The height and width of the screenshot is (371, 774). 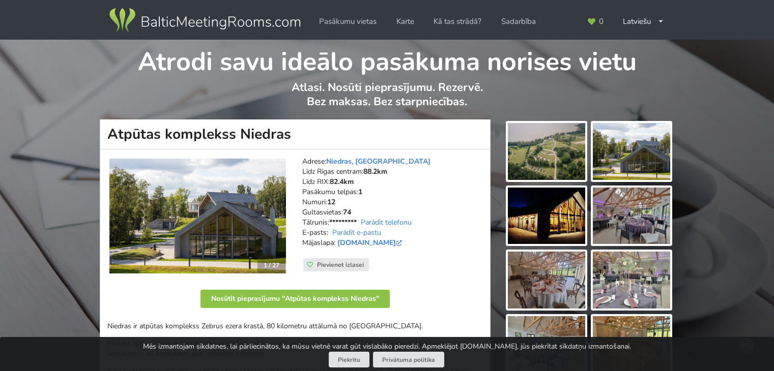 What do you see at coordinates (518, 21) in the screenshot?
I see `a: Sadarbība` at bounding box center [518, 21].